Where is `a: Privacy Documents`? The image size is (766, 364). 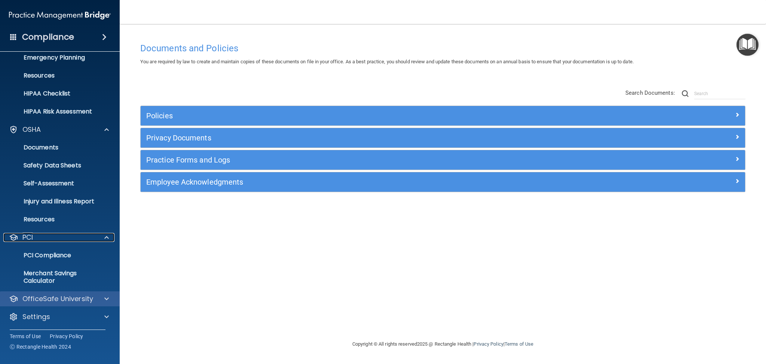
a: Privacy Documents is located at coordinates (443, 138).